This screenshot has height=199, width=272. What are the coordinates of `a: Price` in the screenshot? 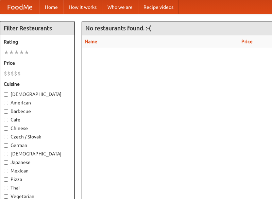 It's located at (247, 41).